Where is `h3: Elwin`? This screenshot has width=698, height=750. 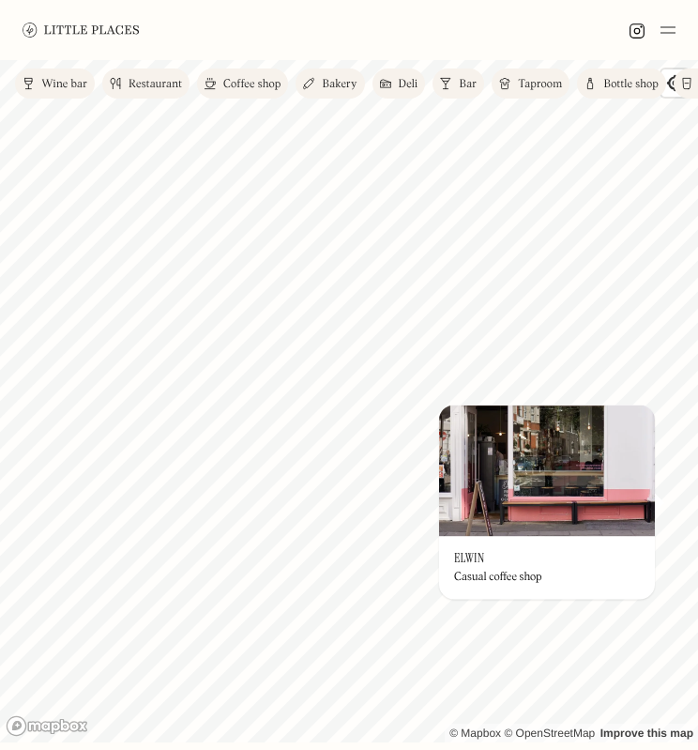
h3: Elwin is located at coordinates (469, 558).